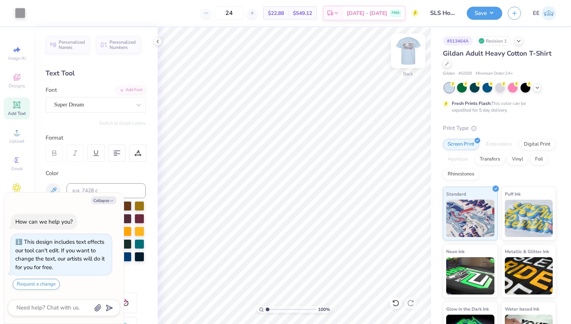 The width and height of the screenshot is (571, 324). Describe the element at coordinates (484, 13) in the screenshot. I see `button: Save` at that location.